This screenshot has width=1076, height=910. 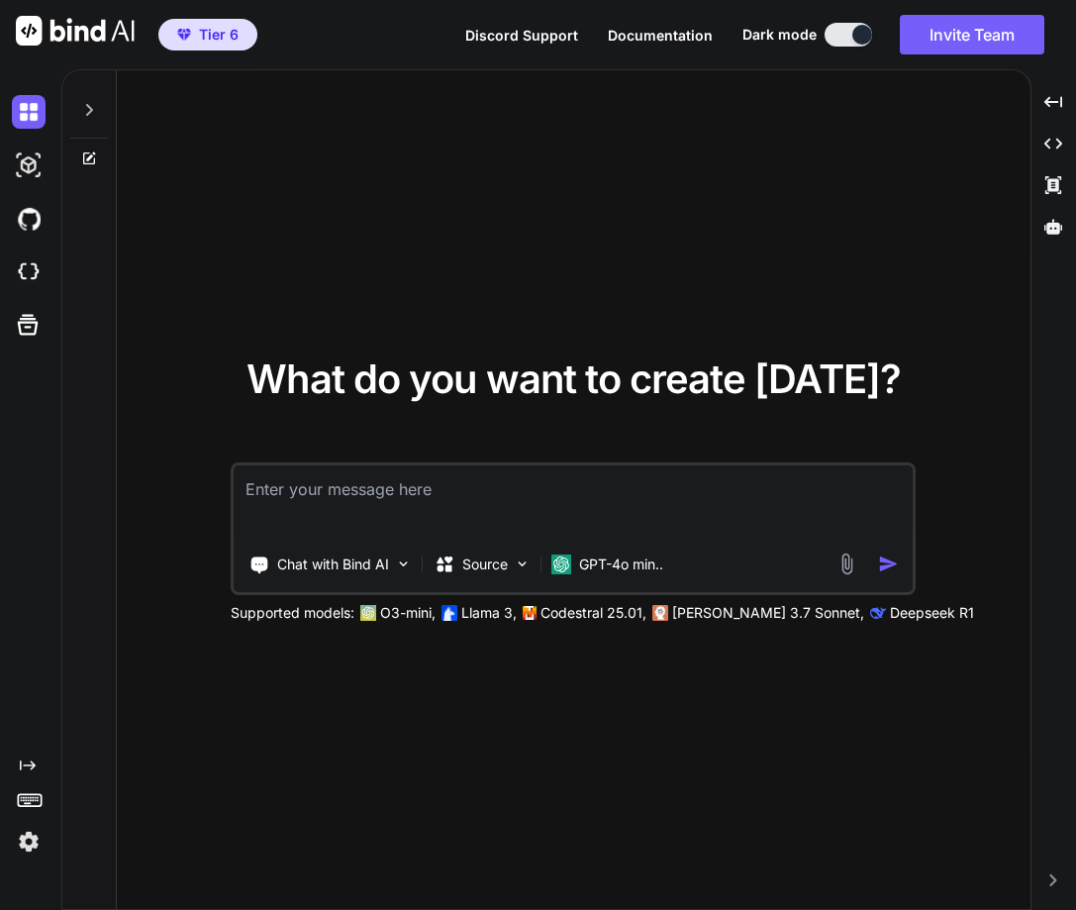 What do you see at coordinates (562, 564) in the screenshot?
I see `img: GPT-4o mini` at bounding box center [562, 564].